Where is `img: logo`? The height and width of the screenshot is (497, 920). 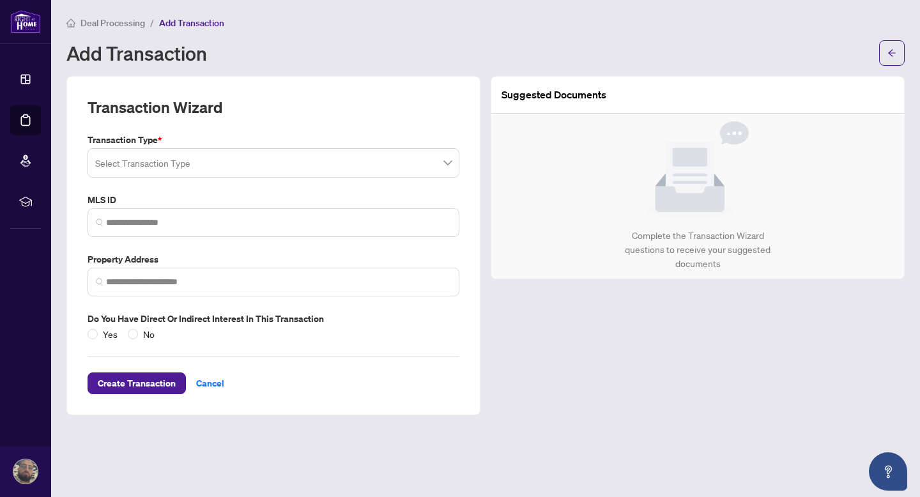
img: logo is located at coordinates (26, 21).